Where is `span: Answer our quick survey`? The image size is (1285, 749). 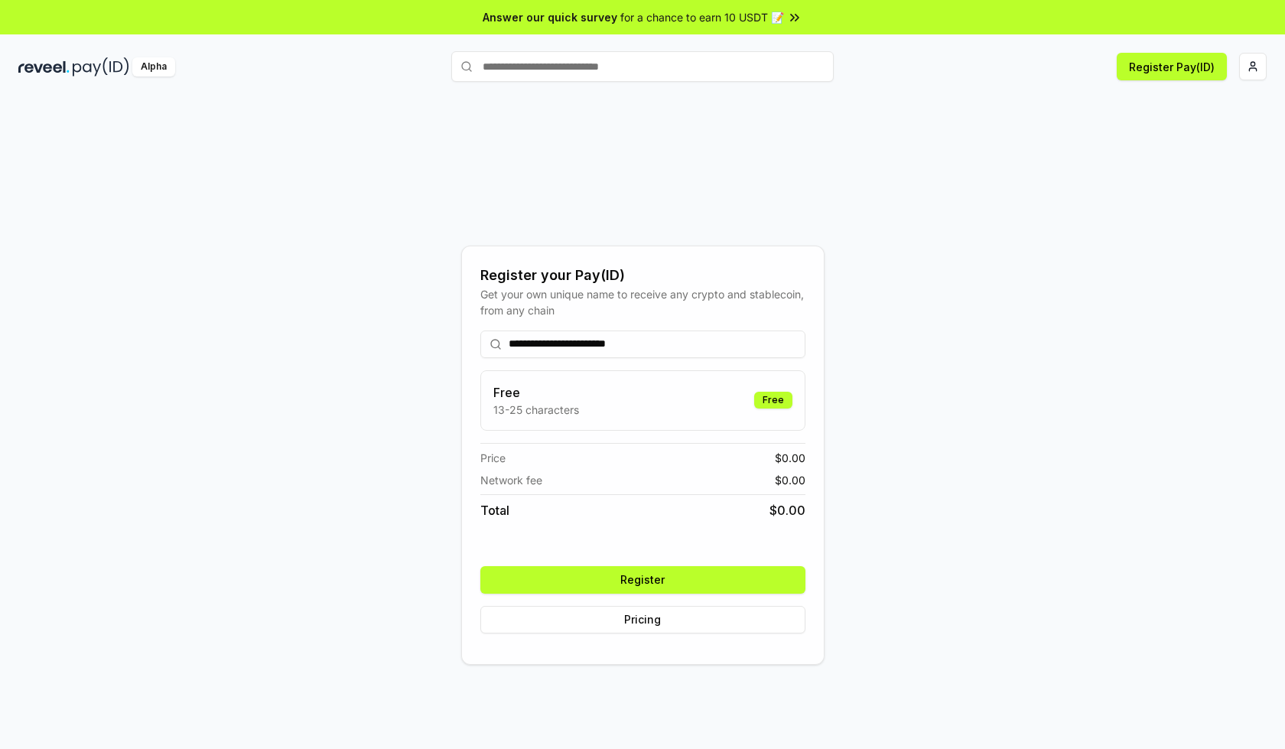
span: Answer our quick survey is located at coordinates (550, 17).